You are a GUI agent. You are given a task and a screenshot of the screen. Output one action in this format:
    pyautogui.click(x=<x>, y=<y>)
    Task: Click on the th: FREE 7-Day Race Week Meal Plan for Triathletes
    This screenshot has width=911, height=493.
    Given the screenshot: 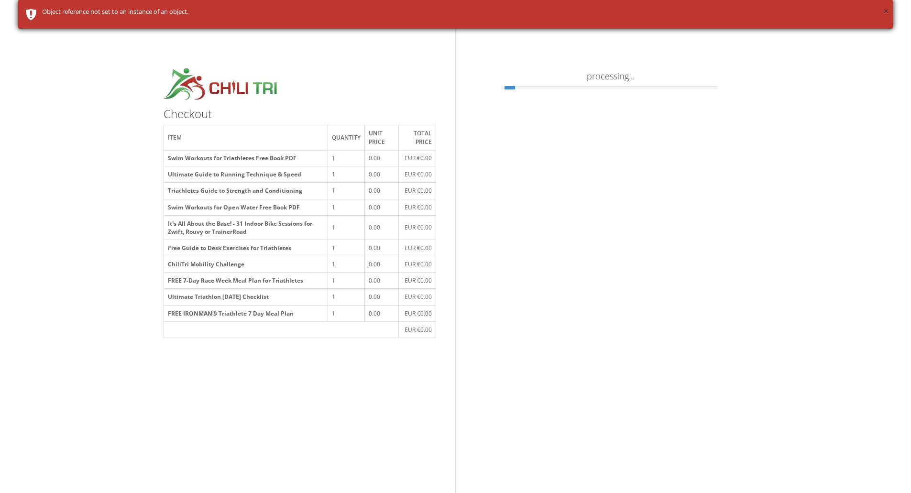 What is the action you would take?
    pyautogui.click(x=246, y=281)
    